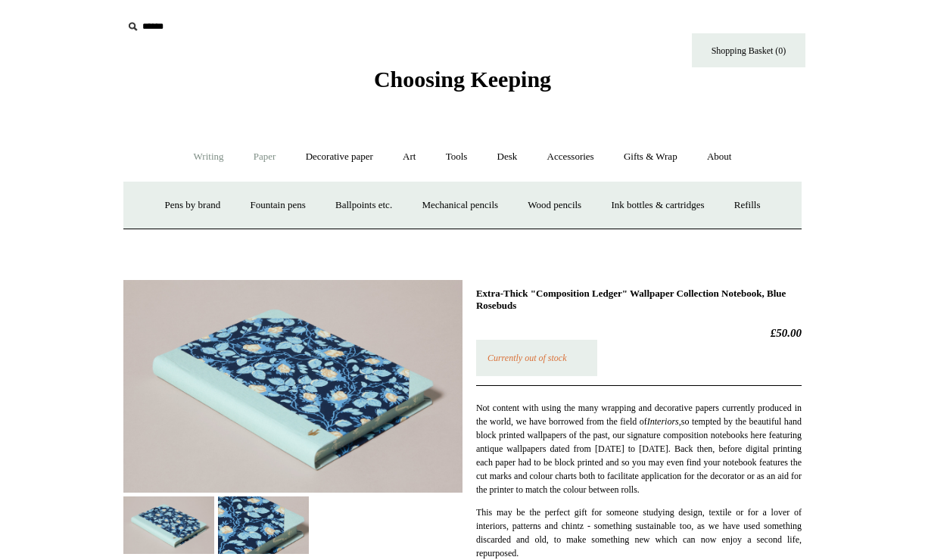 This screenshot has height=560, width=925. I want to click on p: Not content with using the many wrapping and decorative papers currently produced in the world, w..., so click(639, 449).